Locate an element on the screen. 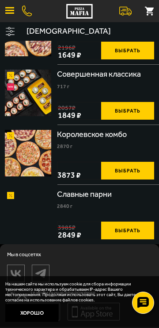 This screenshot has width=159, height=328. span: 1849 ₽ is located at coordinates (69, 115).